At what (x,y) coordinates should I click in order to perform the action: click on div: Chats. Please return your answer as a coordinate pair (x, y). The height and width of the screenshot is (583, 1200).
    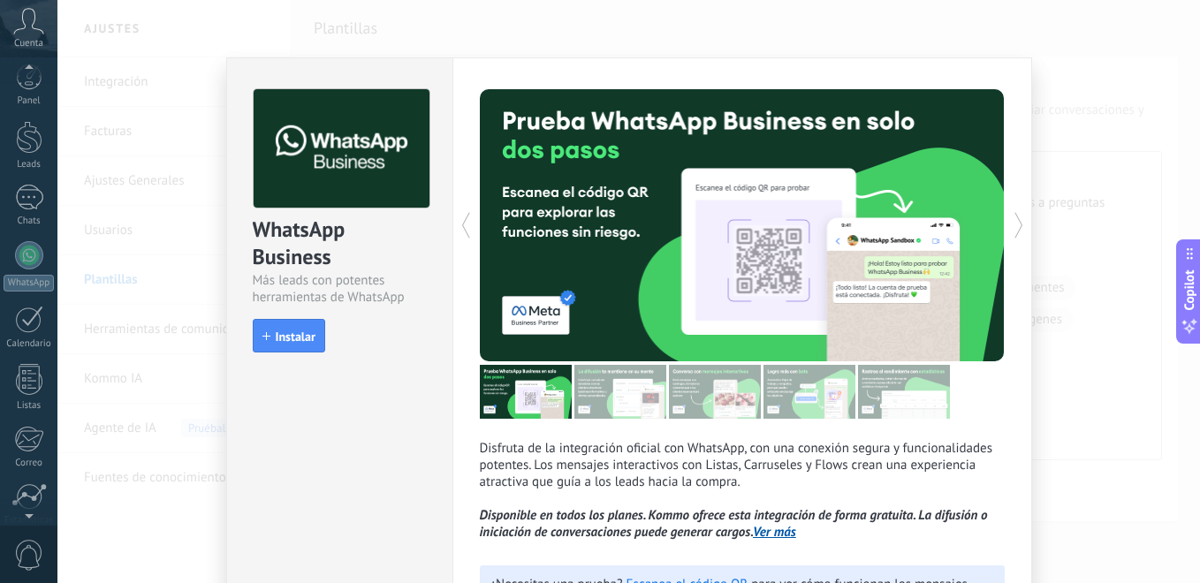
    Looking at the image, I should click on (29, 221).